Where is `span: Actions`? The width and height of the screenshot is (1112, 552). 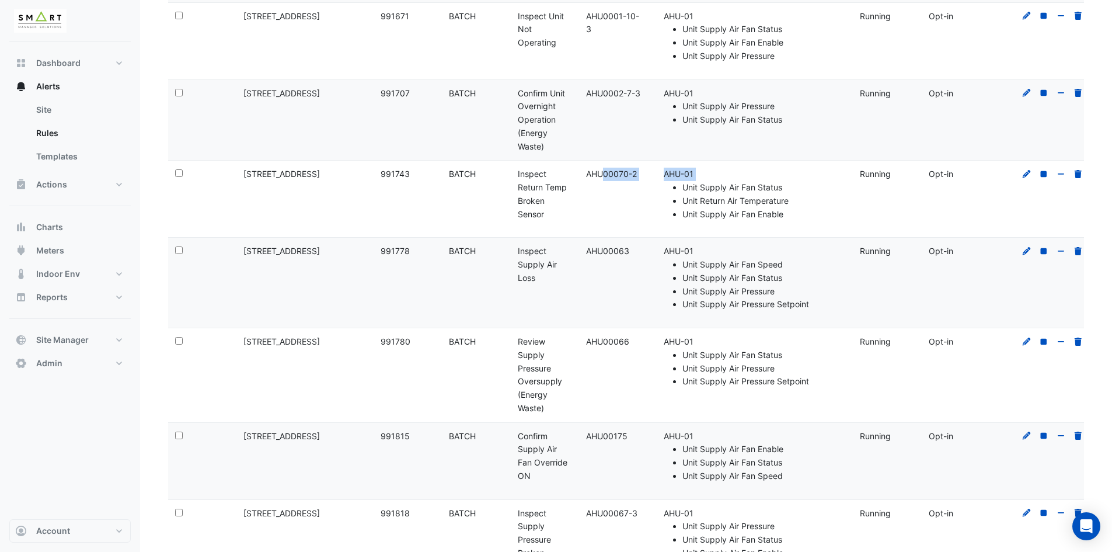 span: Actions is located at coordinates (51, 185).